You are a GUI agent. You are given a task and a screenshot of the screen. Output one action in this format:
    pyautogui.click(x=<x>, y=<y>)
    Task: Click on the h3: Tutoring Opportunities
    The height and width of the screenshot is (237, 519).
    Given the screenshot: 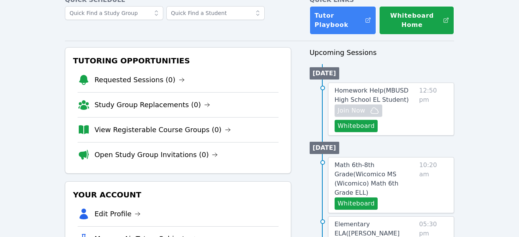 What is the action you would take?
    pyautogui.click(x=178, y=61)
    